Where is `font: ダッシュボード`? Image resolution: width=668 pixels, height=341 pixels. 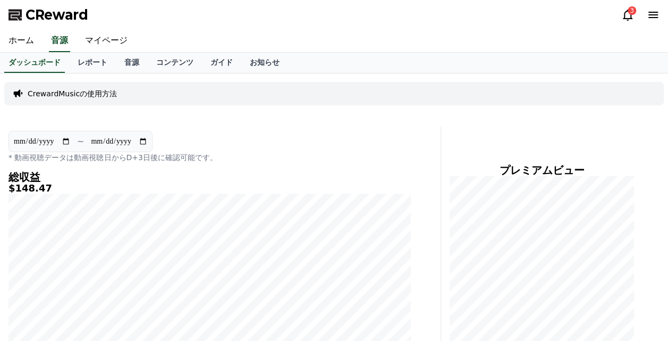 font: ダッシュボード is located at coordinates (35, 62).